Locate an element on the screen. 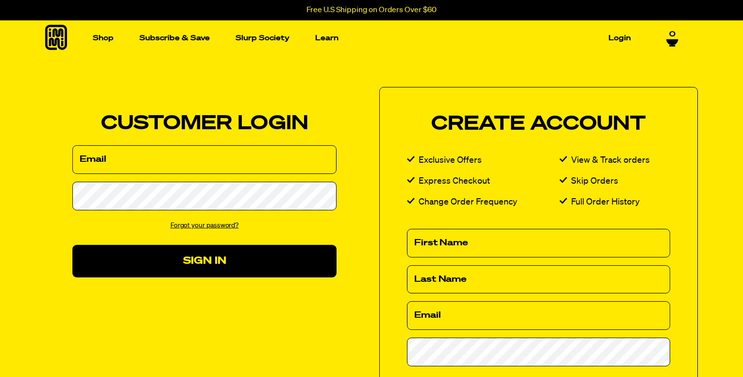 The height and width of the screenshot is (377, 743). li: Exclusive Offers is located at coordinates (483, 160).